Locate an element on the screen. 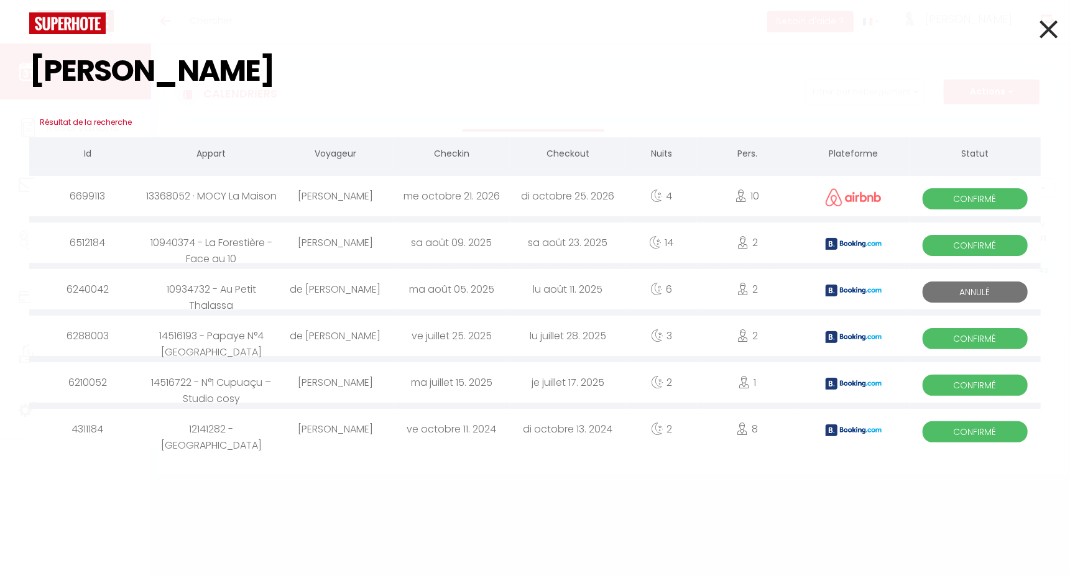  button: Ouvrir le widget de chat LiveChat is located at coordinates (29, 24).